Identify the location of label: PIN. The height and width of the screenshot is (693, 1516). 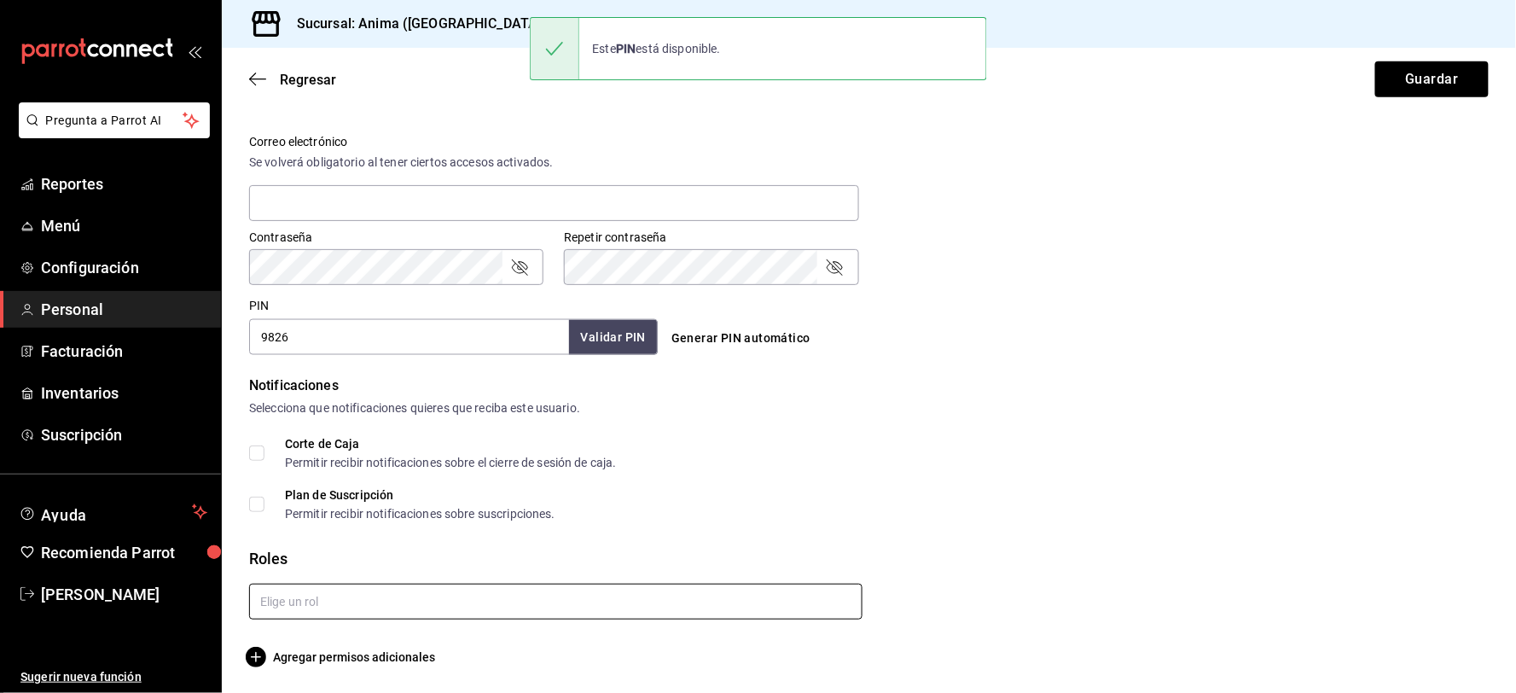
(258, 306).